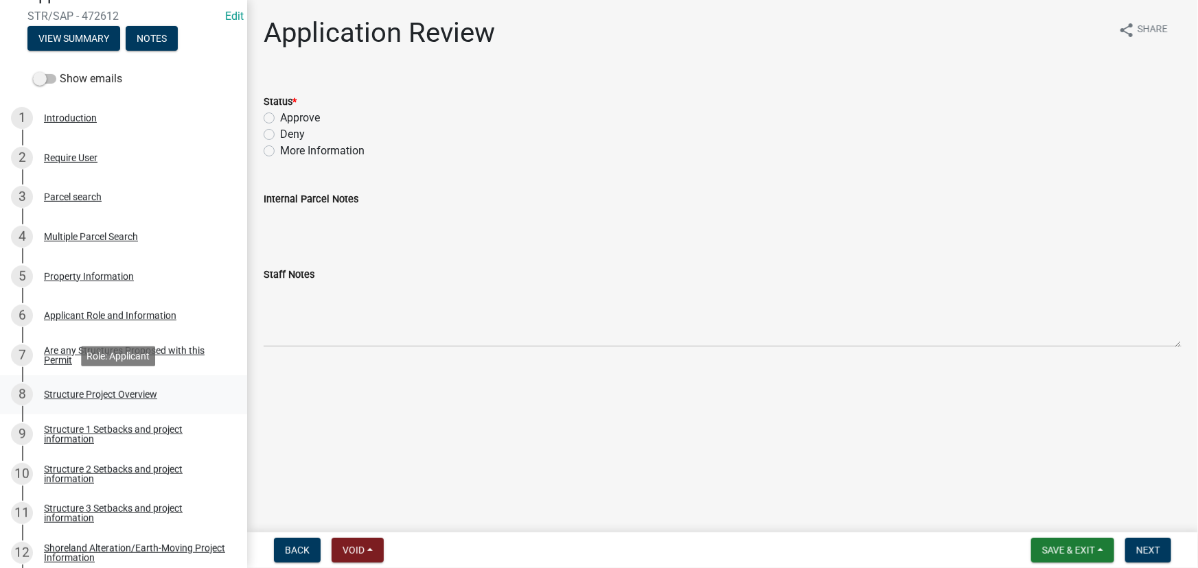  I want to click on span: Next, so click(1148, 551).